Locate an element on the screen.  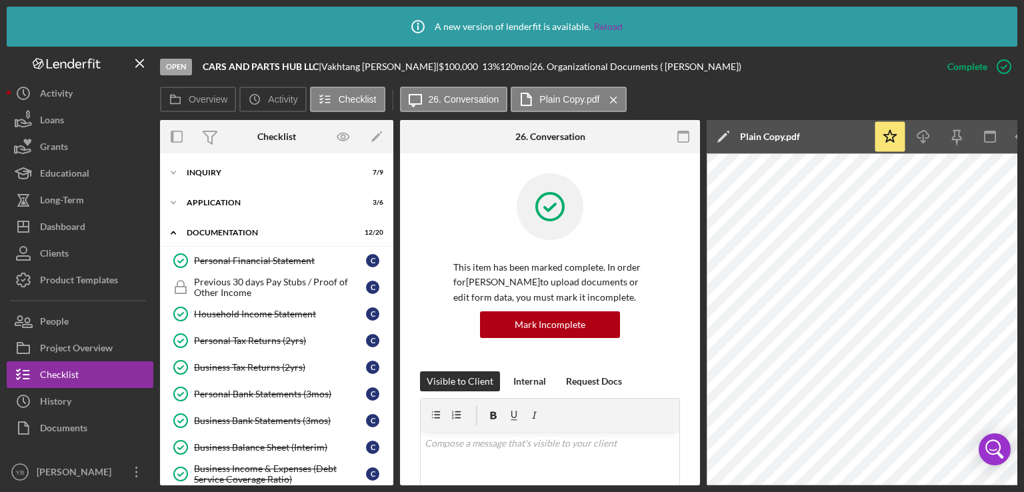
div: 13 % is located at coordinates (490, 67).